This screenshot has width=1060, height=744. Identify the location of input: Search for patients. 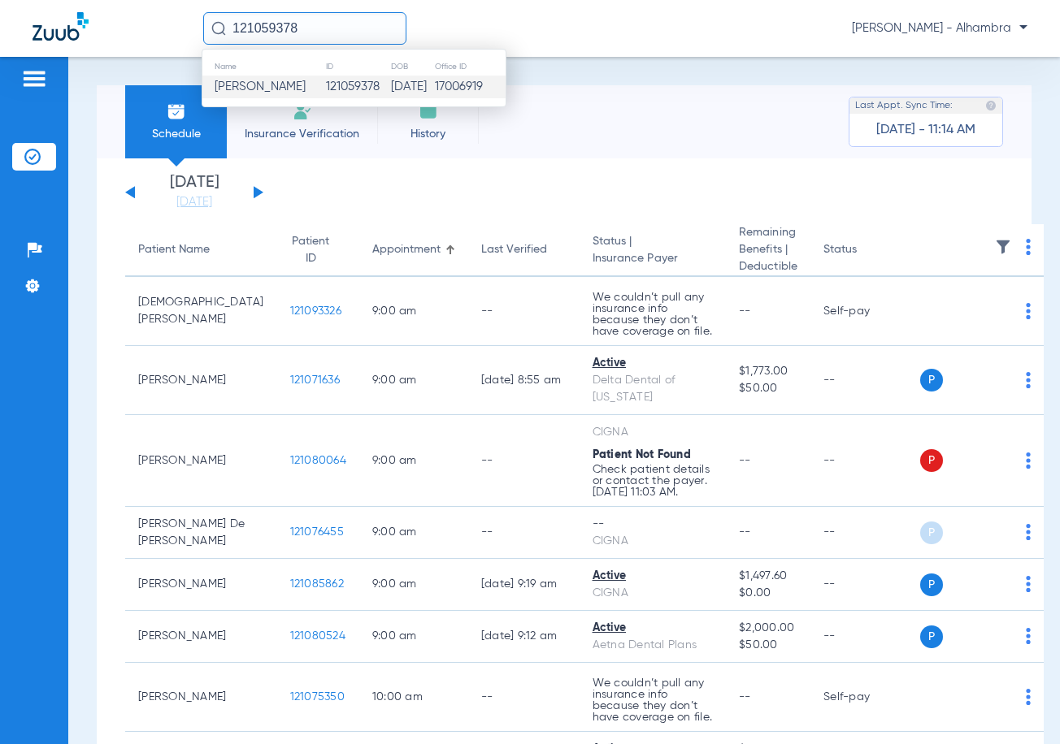
(305, 28).